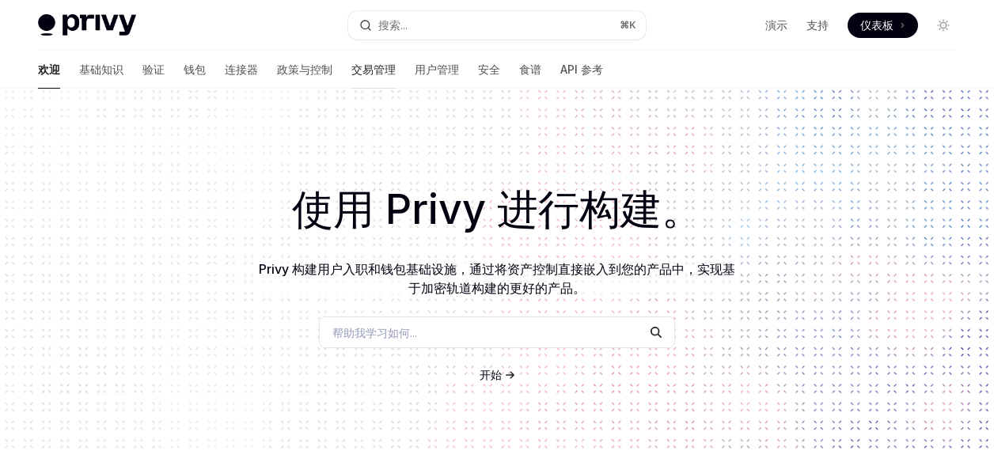 The image size is (994, 466). Describe the element at coordinates (882, 25) in the screenshot. I see `a: 仪表板` at that location.